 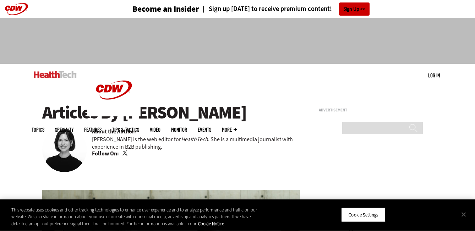 What do you see at coordinates (152, 9) in the screenshot?
I see `a: Become an Insider` at bounding box center [152, 9].